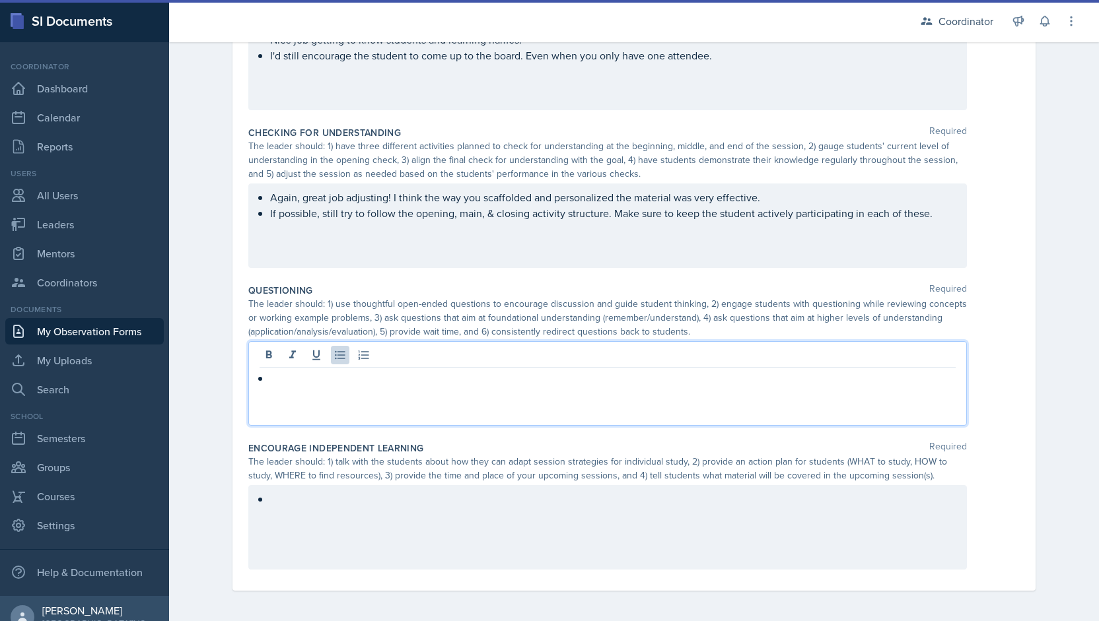  I want to click on a: Dashboard, so click(85, 88).